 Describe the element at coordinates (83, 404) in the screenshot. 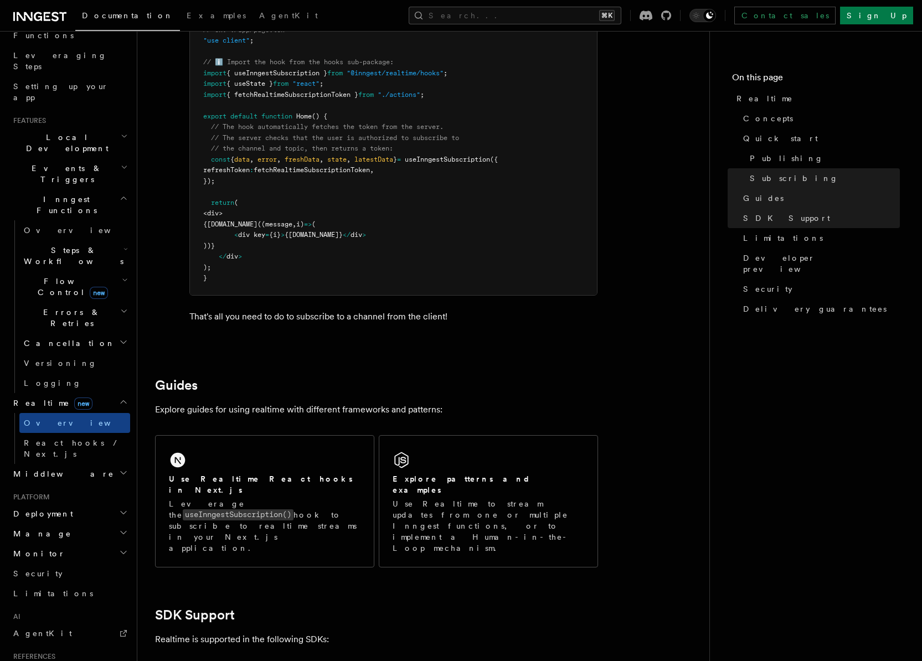

I see `span: new` at that location.